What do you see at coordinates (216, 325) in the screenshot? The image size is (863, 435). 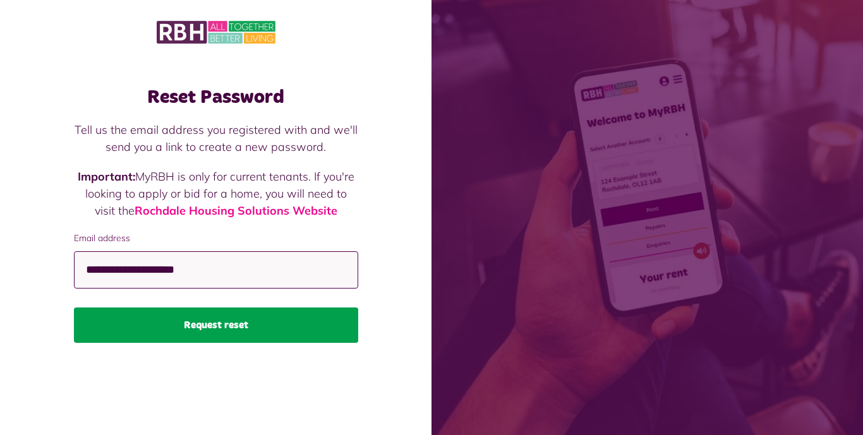 I see `button: Request reset` at bounding box center [216, 325].